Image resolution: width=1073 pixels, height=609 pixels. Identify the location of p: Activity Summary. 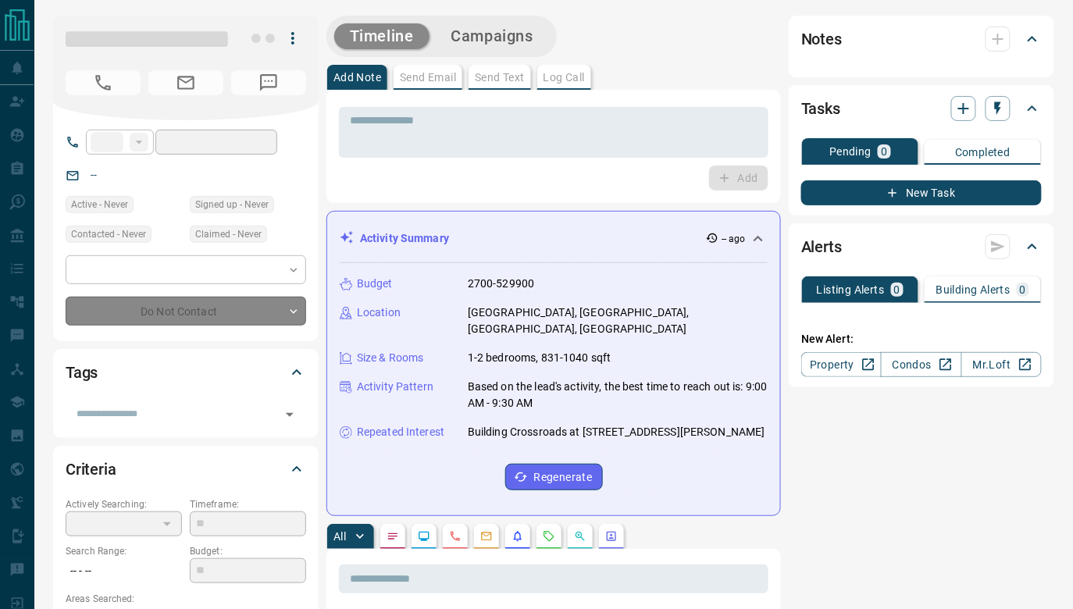
(405, 238).